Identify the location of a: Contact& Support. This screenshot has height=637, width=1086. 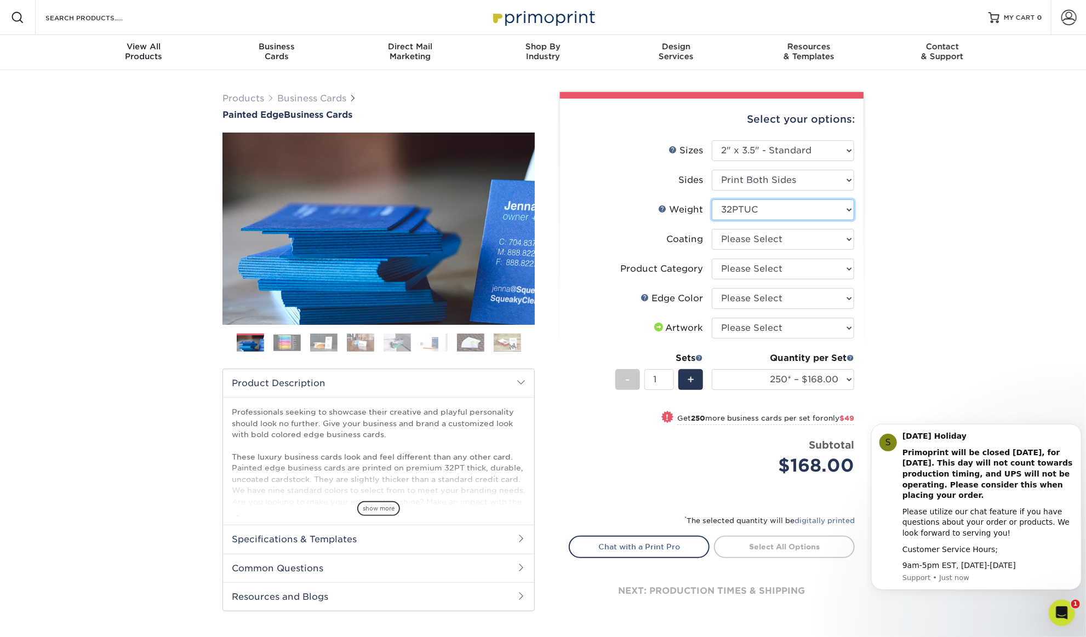
(942, 53).